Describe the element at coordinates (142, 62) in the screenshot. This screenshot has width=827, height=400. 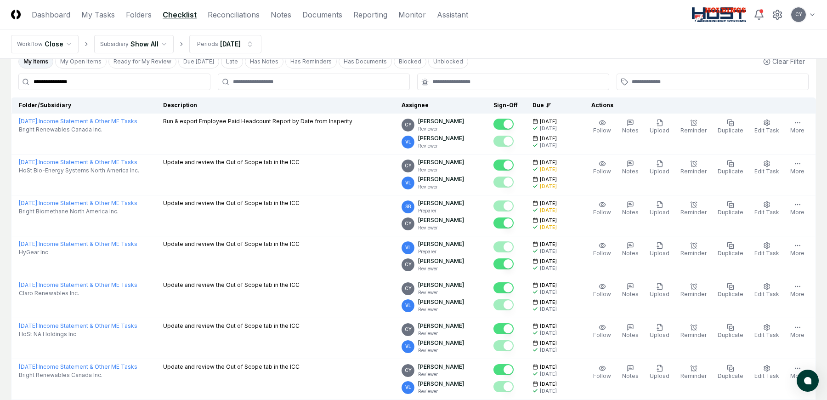
I see `button: Ready for My Review` at that location.